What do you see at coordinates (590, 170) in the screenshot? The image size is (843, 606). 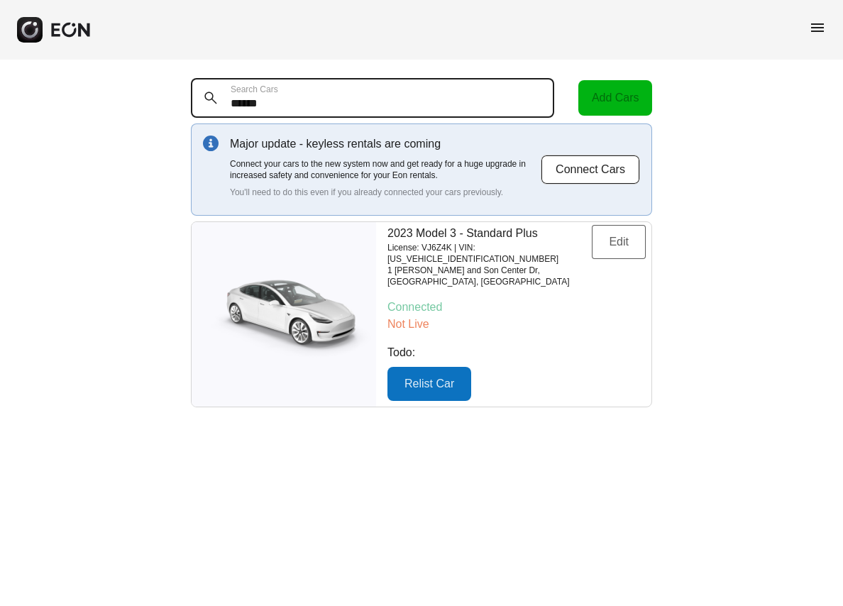 I see `button: Connect Cars` at bounding box center [590, 170].